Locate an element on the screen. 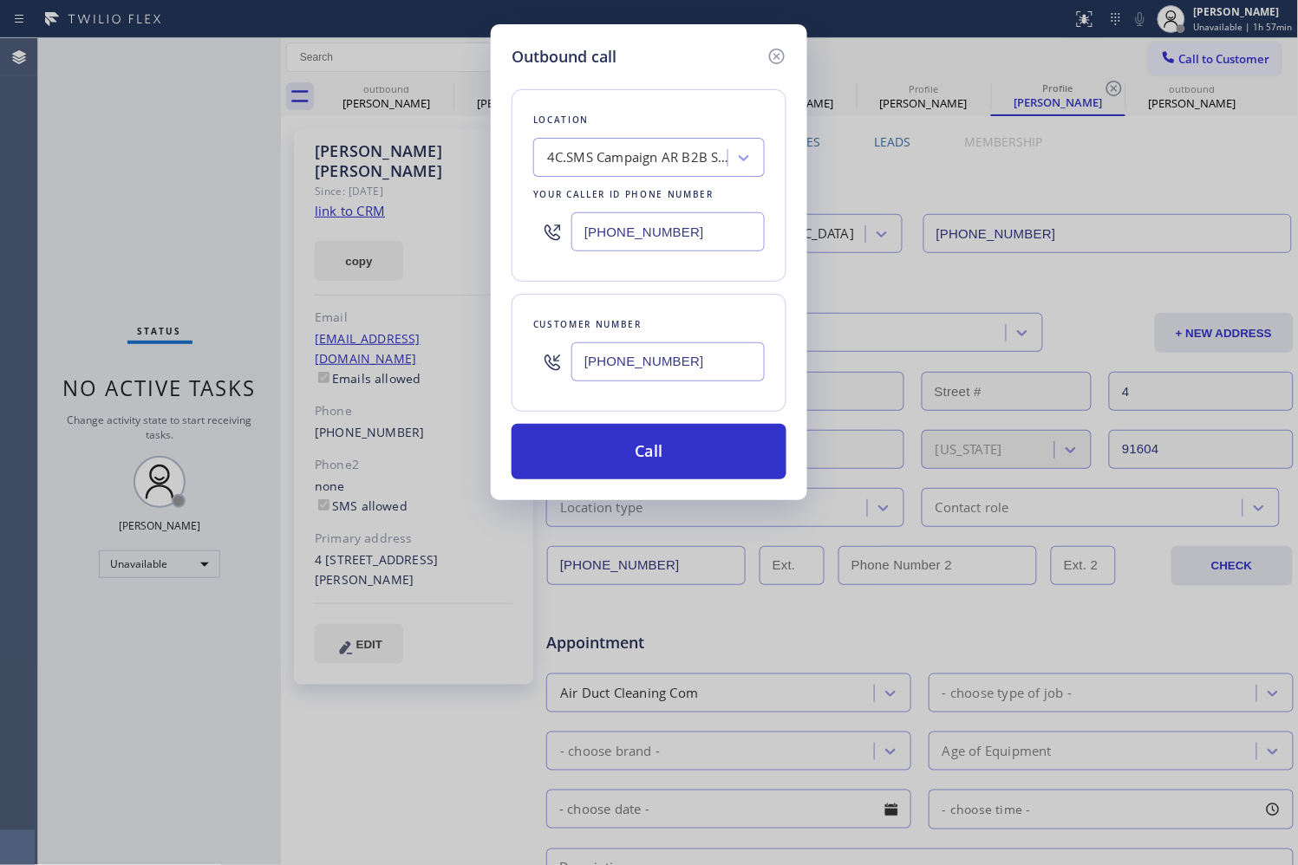 Image resolution: width=1298 pixels, height=865 pixels. div: Location is located at coordinates (648, 120).